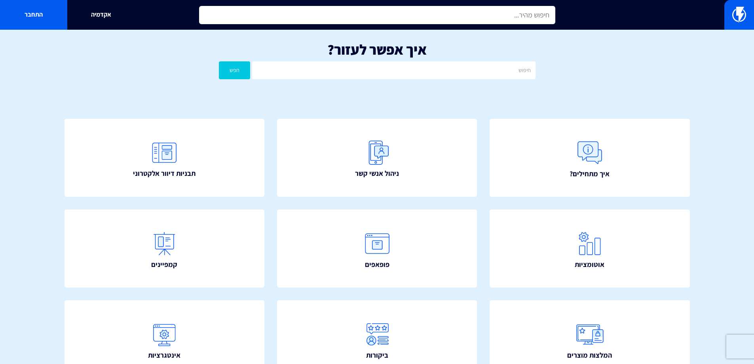  I want to click on input: חיפוש, so click(393, 70).